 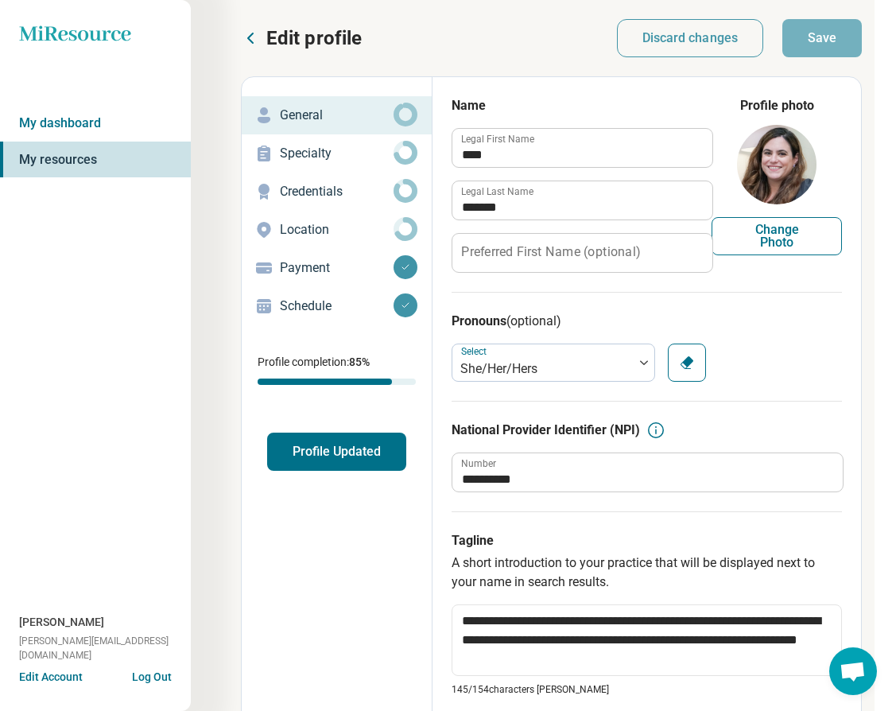 What do you see at coordinates (336, 153) in the screenshot?
I see `p: Specialty` at bounding box center [336, 153].